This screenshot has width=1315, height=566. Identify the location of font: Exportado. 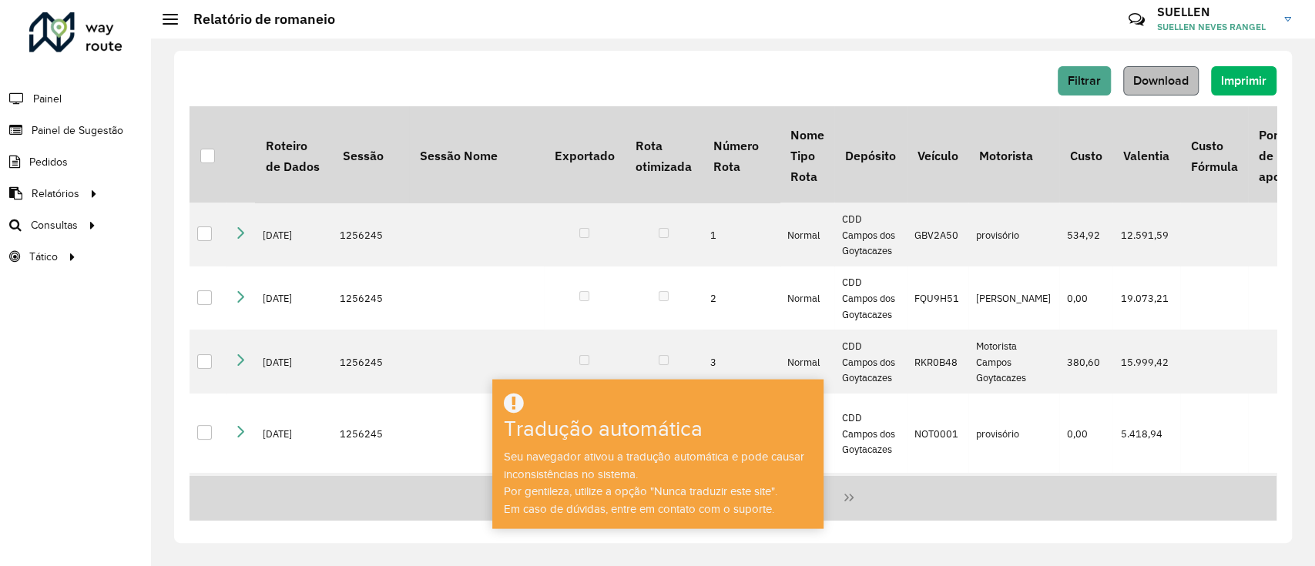
(585, 156).